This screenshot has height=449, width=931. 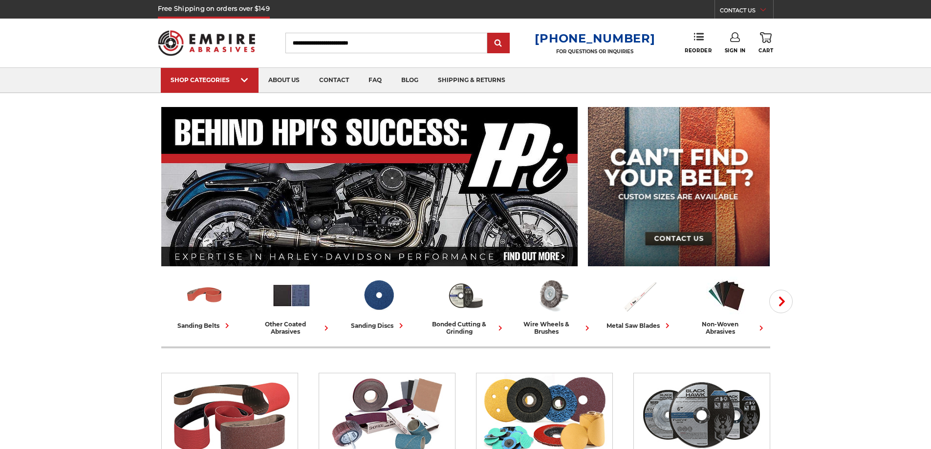 I want to click on div: non-woven abrasives, so click(x=727, y=328).